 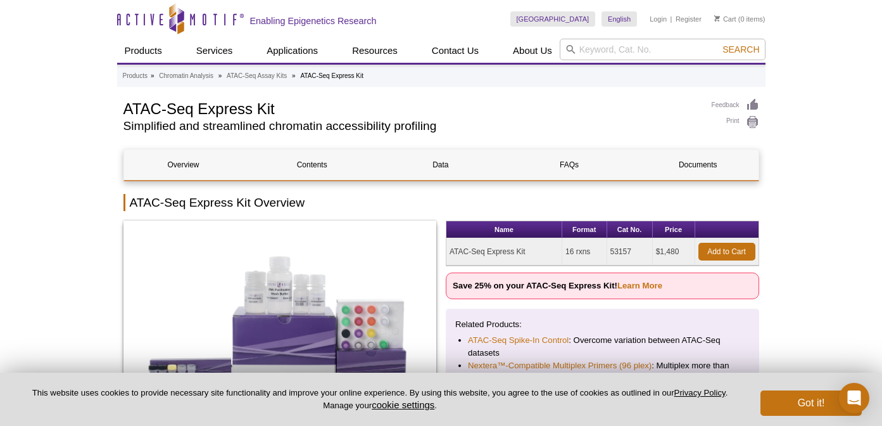 What do you see at coordinates (602, 372) in the screenshot?
I see `li: : Multiplex more than 16 samples` at bounding box center [602, 372].